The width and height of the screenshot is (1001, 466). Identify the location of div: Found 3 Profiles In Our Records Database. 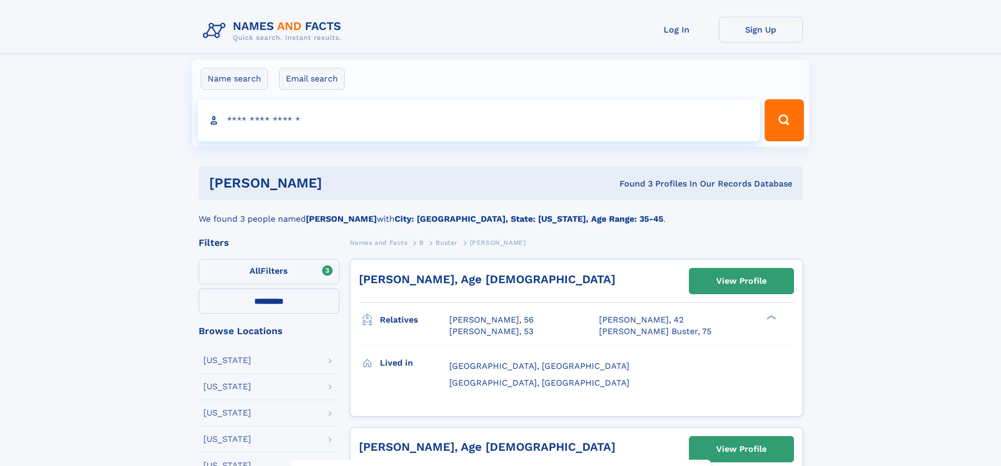
(632, 184).